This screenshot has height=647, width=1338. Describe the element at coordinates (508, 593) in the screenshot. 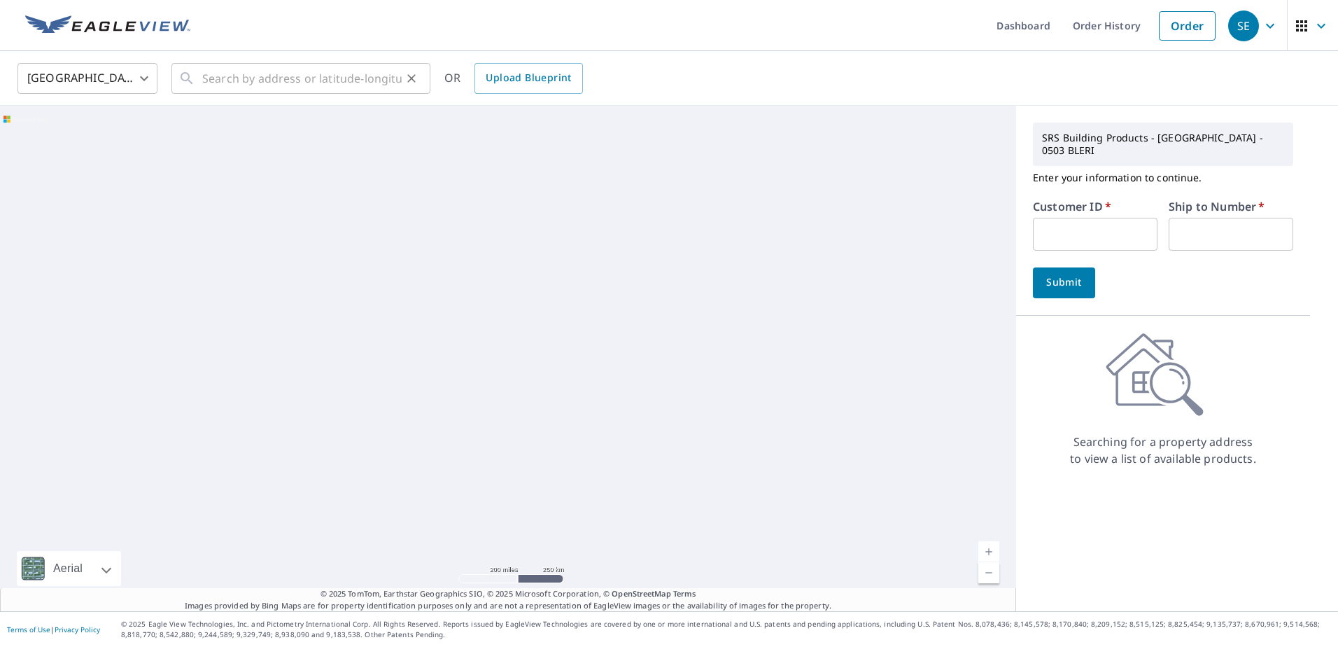

I see `span: © 2025 TomTom, Earthstar Geographics SIO, © 2025 Microsoft Corporation, ©` at that location.